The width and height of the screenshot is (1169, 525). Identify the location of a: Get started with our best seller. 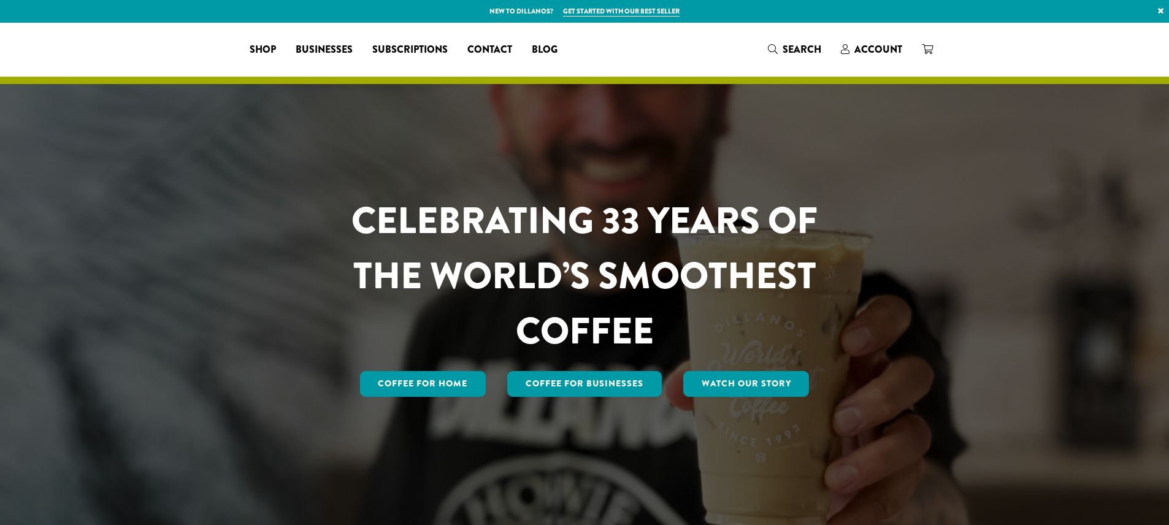
(621, 11).